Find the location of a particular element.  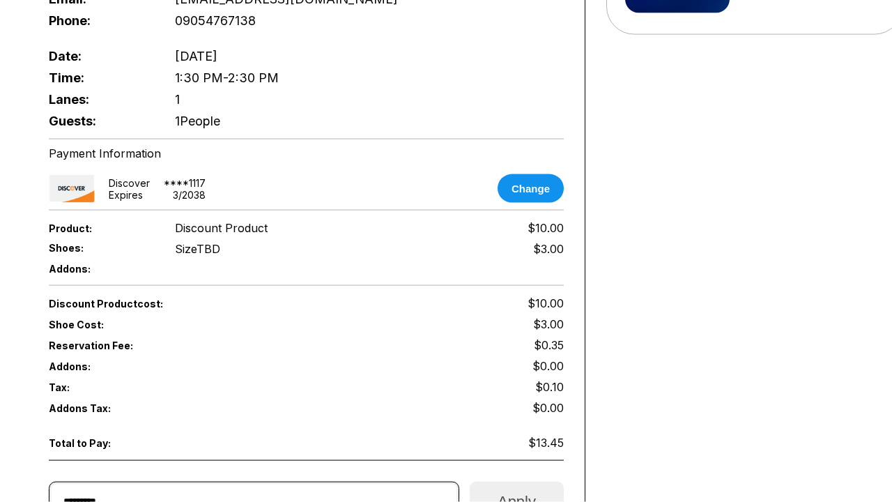

span: Shoe Cost: is located at coordinates (100, 324).